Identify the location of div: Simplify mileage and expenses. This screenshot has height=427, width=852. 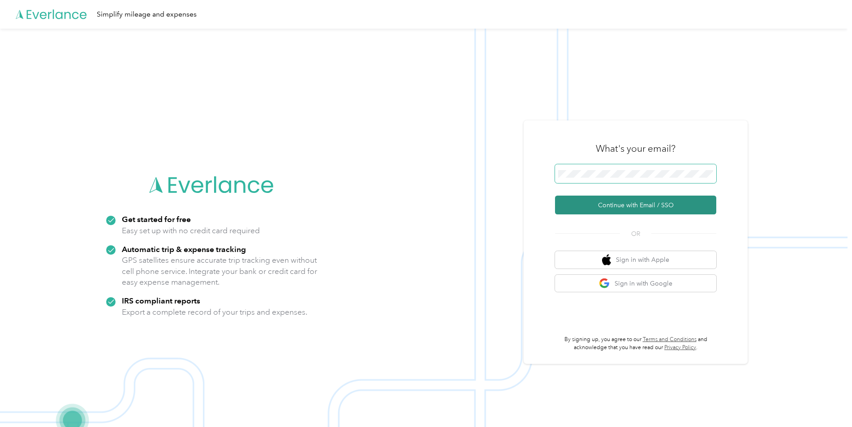
(146, 14).